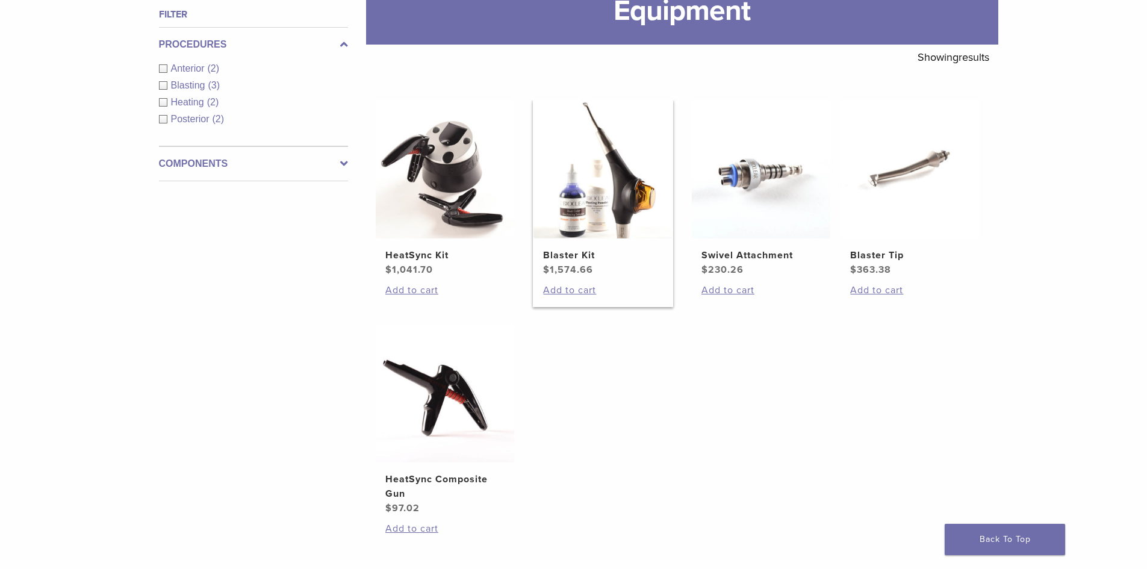 The image size is (1147, 569). Describe the element at coordinates (602, 169) in the screenshot. I see `img: Blaster Kit` at that location.